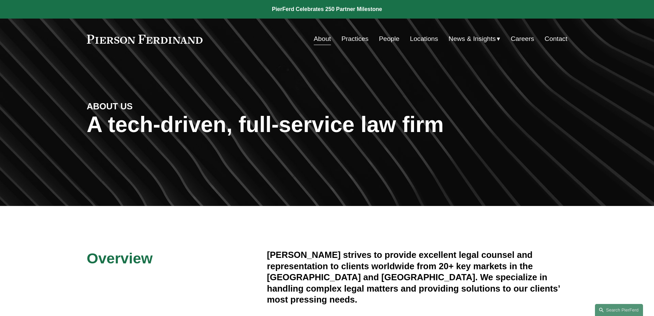 Image resolution: width=654 pixels, height=316 pixels. I want to click on a: Practices, so click(355, 39).